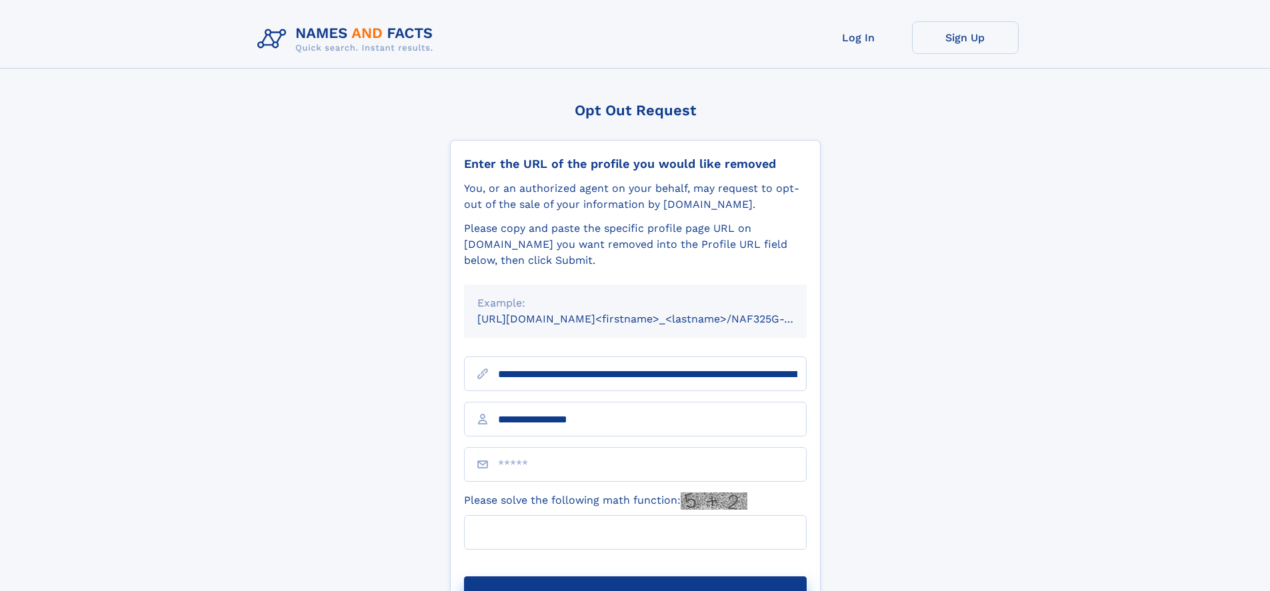 The height and width of the screenshot is (591, 1270). Describe the element at coordinates (635, 164) in the screenshot. I see `div: Enter the URL of the profile you would like removed` at that location.